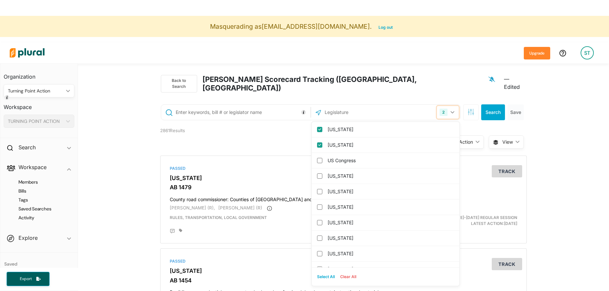 Image resolution: width=609 pixels, height=291 pixels. Describe the element at coordinates (36, 91) in the screenshot. I see `div: Turning Point Action` at that location.